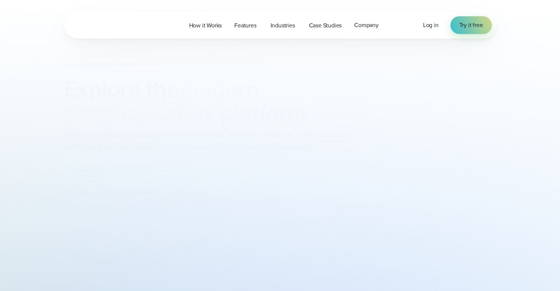  I want to click on span: Features, so click(245, 26).